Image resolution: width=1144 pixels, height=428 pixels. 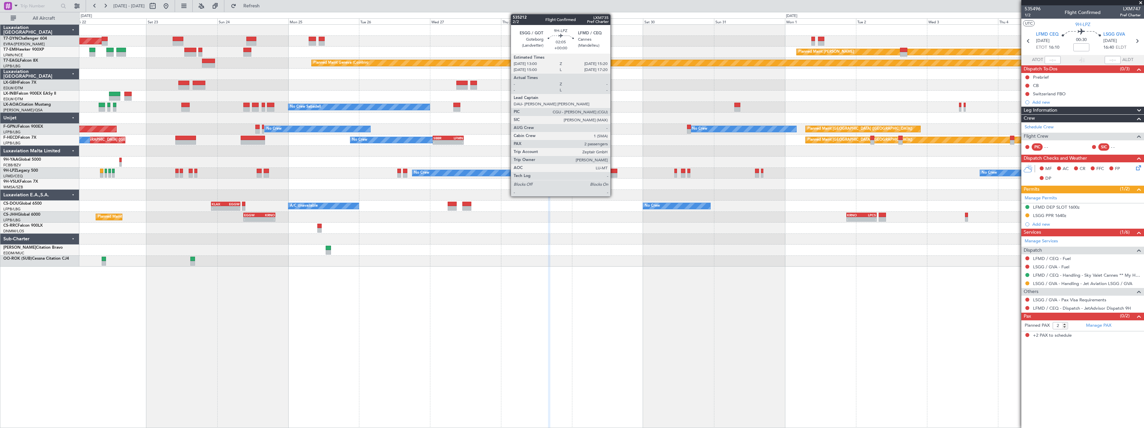 I want to click on a: LSGG / GVA - Handling - Jet Aviation LSGG / GVA, so click(x=1083, y=283).